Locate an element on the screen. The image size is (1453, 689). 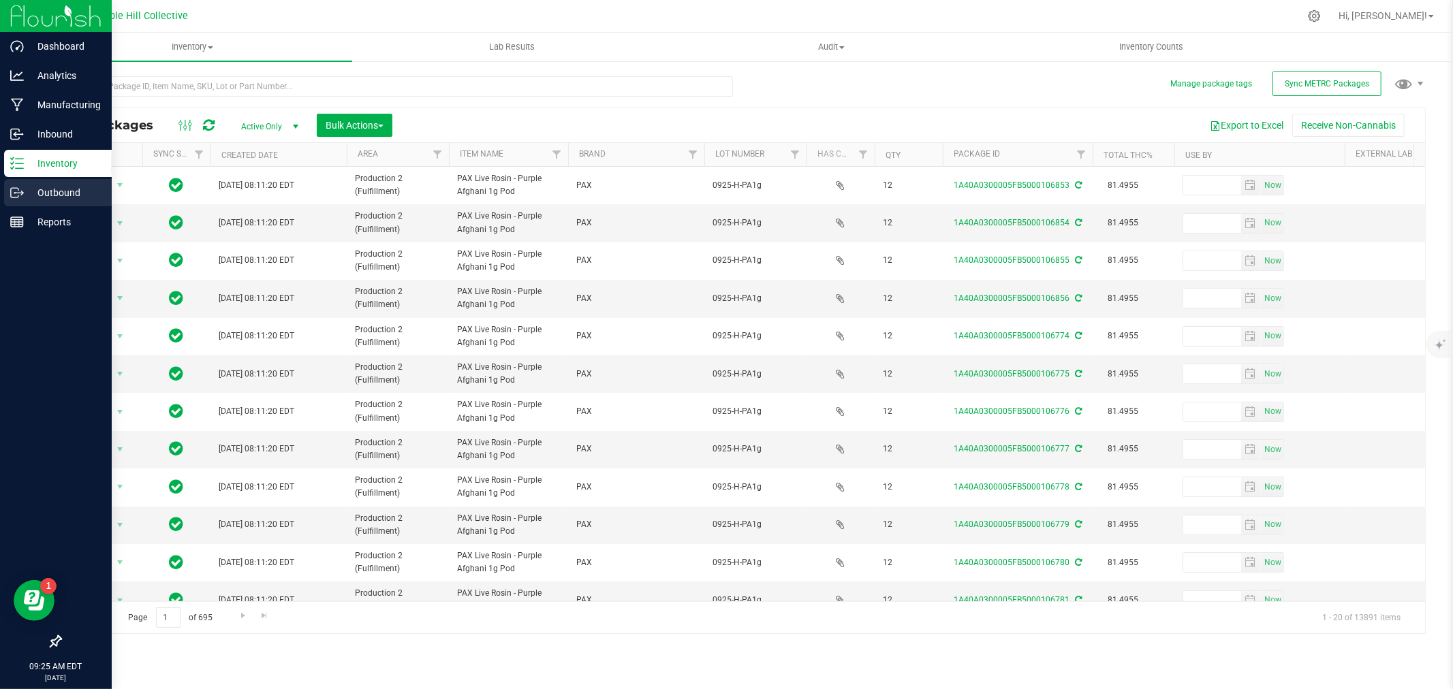
inline-svg: Analytics is located at coordinates (17, 76).